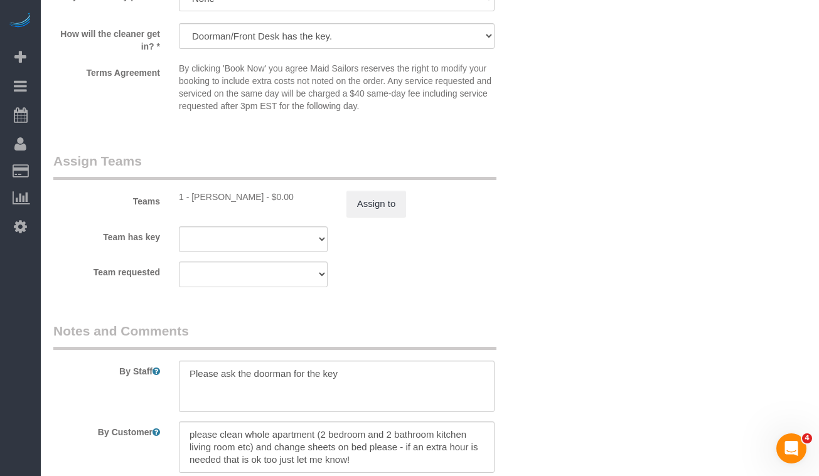  Describe the element at coordinates (275, 336) in the screenshot. I see `legend: Notes and Comments` at that location.